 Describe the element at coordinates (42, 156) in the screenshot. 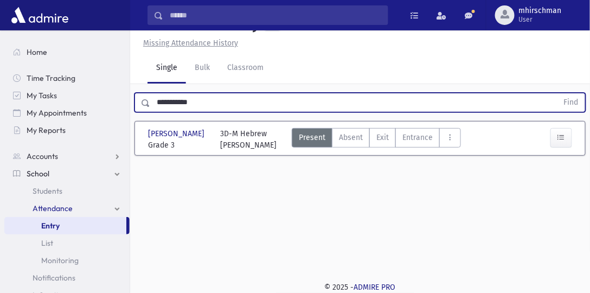

I see `span: Accounts` at that location.